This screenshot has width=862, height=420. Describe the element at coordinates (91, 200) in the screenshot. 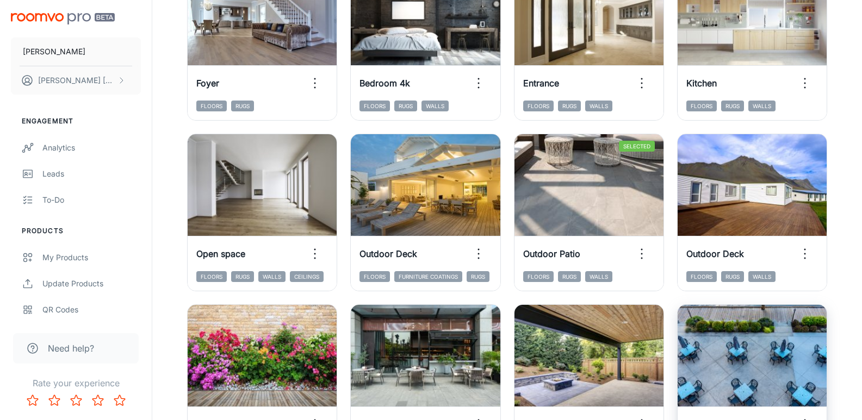

I see `div: To-do` at that location.